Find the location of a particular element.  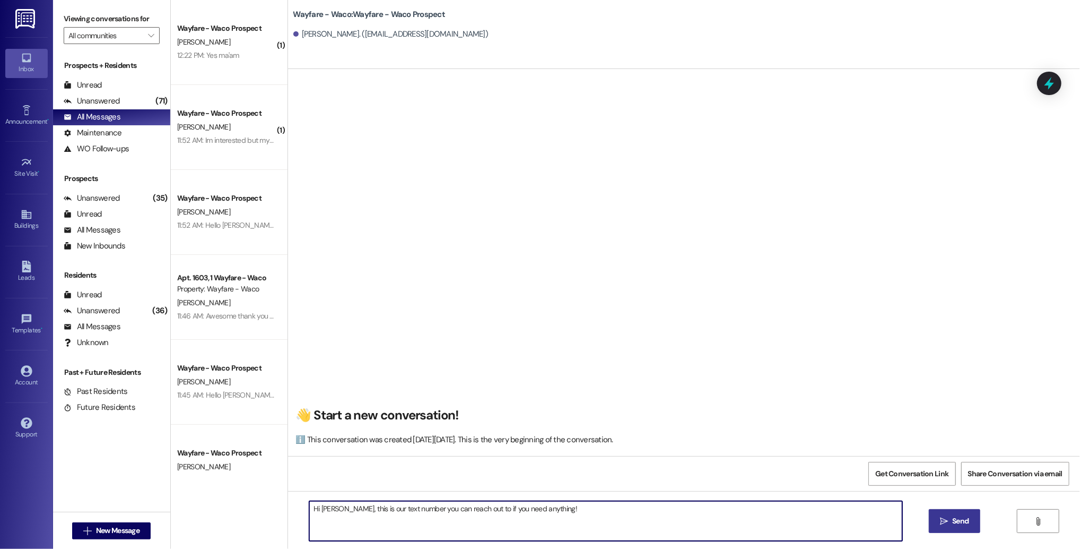

h2: 👋 Start a new conversation! is located at coordinates (681, 415).